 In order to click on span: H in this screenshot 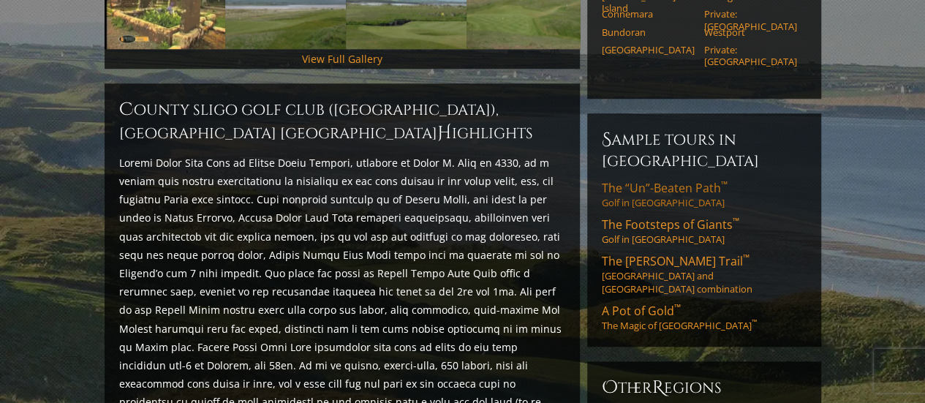, I will do `click(445, 133)`.